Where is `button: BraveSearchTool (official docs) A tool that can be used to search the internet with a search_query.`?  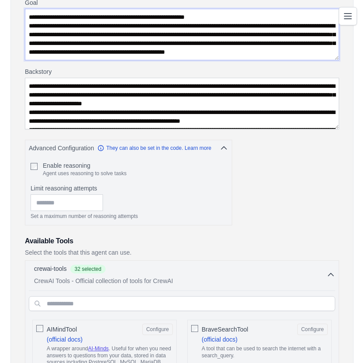 button: BraveSearchTool (official docs) A tool that can be used to search the internet with a search_query. is located at coordinates (313, 329).